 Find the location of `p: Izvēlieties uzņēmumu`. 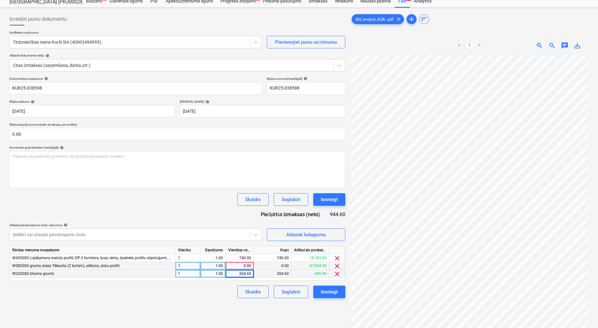

p: Izvēlieties uzņēmumu is located at coordinates (136, 33).